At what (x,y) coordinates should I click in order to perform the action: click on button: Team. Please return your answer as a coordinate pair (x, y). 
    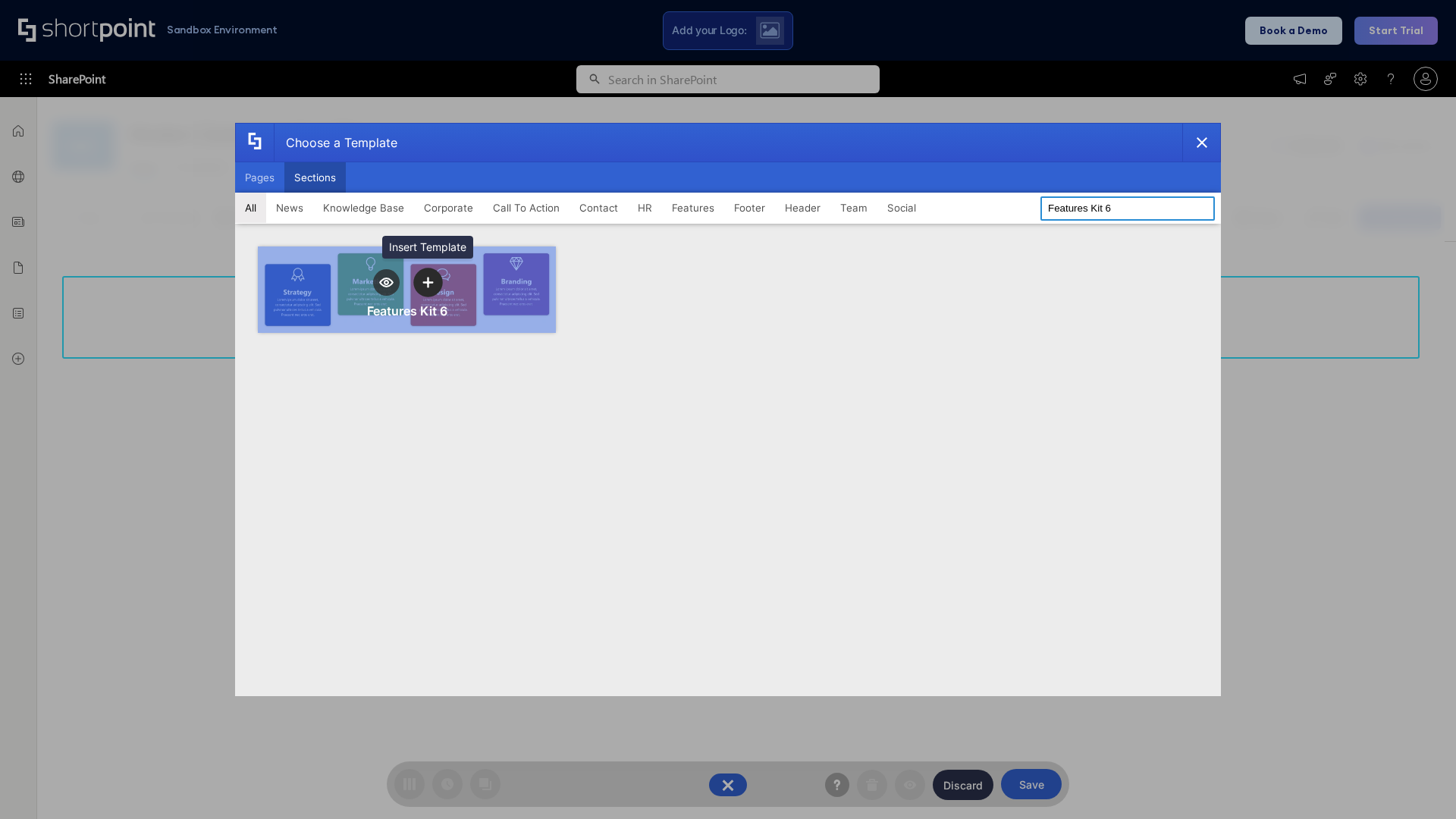
    Looking at the image, I should click on (854, 208).